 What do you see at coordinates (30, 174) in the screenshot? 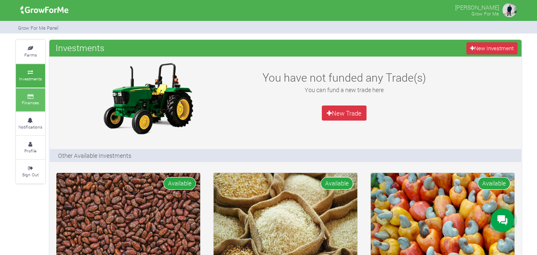
I see `small: Sign Out` at bounding box center [30, 174].